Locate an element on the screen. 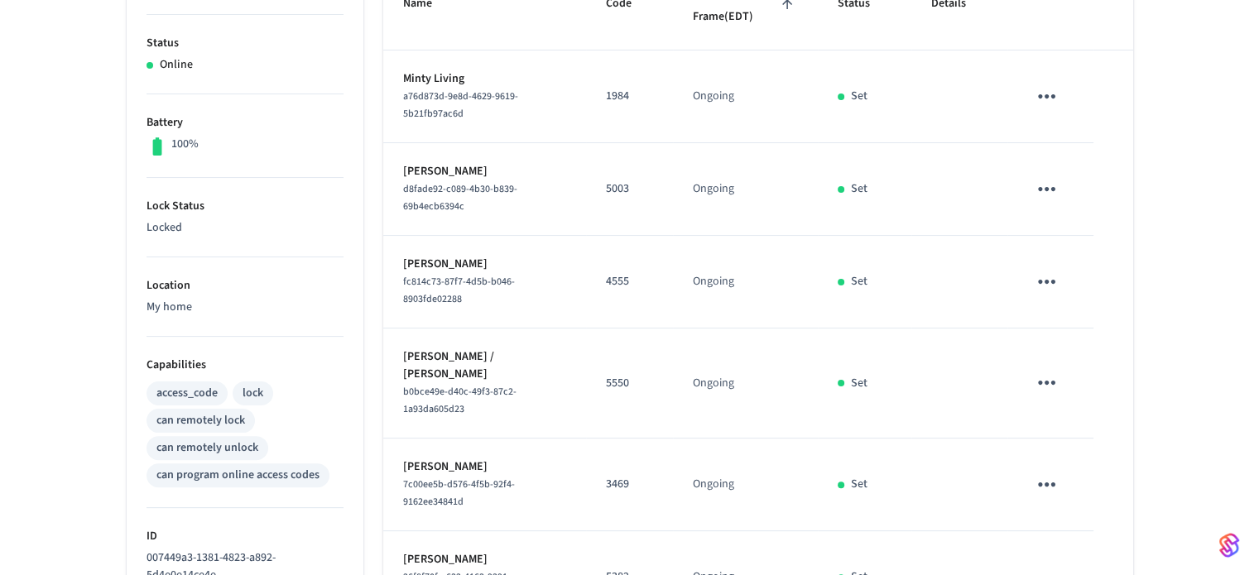 The image size is (1259, 575). div: access_code is located at coordinates (187, 393).